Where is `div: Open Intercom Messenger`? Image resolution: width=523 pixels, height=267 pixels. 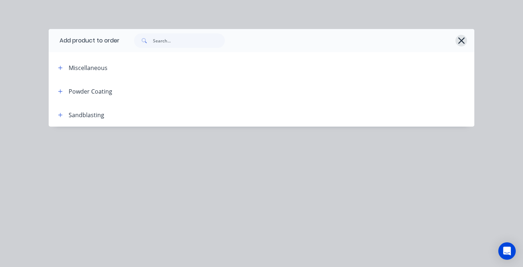 div: Open Intercom Messenger is located at coordinates (507, 251).